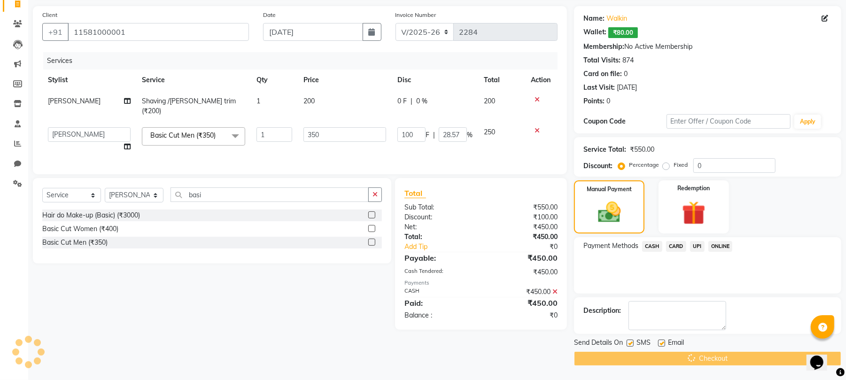  I want to click on span: Total, so click(415, 193).